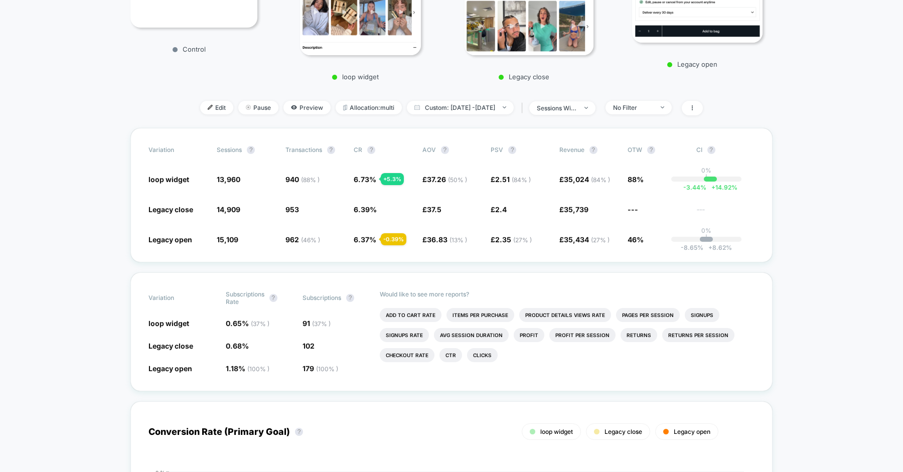 The image size is (903, 472). Describe the element at coordinates (407, 355) in the screenshot. I see `li: Checkout Rate` at that location.